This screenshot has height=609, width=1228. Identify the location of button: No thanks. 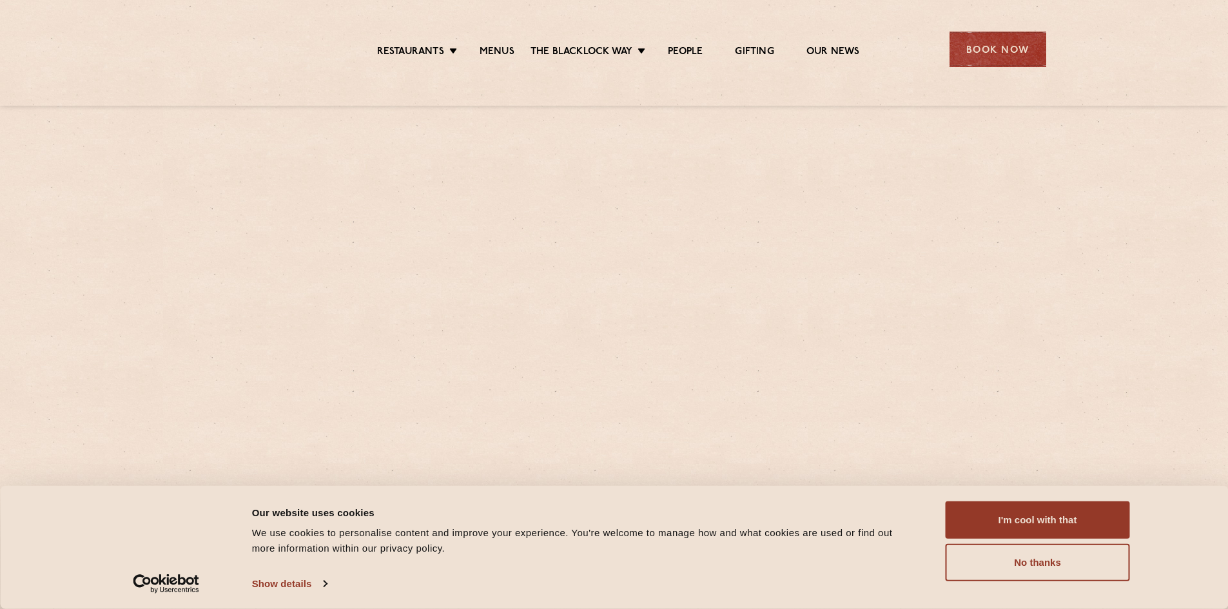
(1037, 563).